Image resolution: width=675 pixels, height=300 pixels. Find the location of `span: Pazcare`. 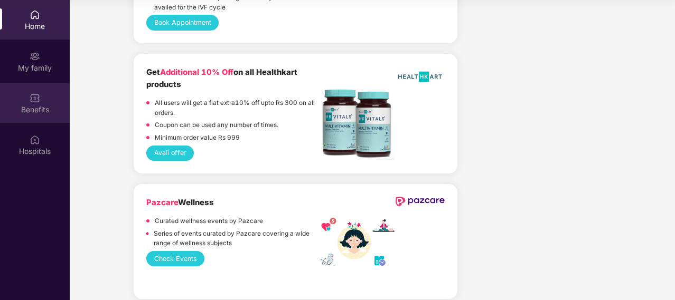

span: Pazcare is located at coordinates (162, 203).